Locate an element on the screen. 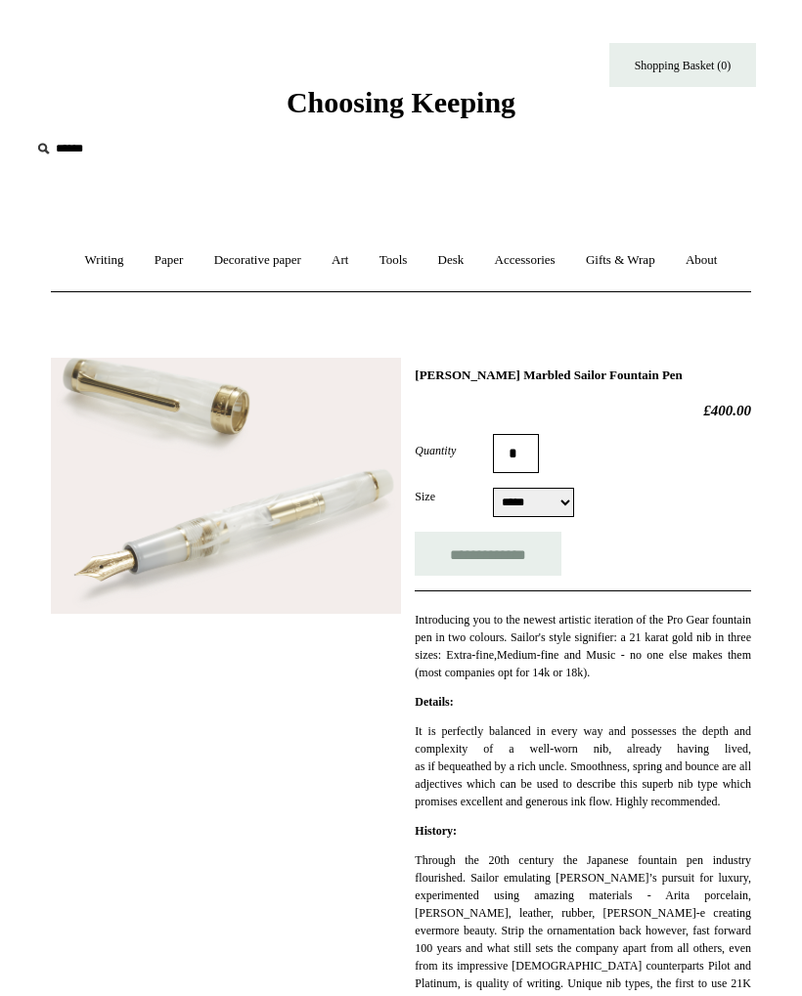 The height and width of the screenshot is (996, 802). span: Choosing Keeping is located at coordinates (401, 102).